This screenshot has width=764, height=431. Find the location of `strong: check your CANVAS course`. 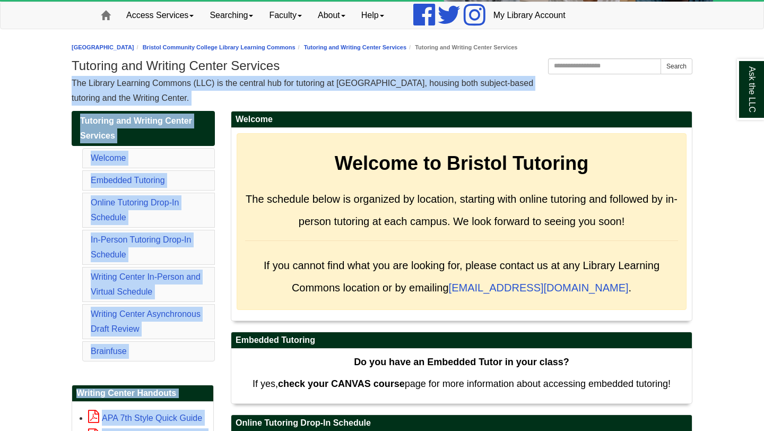

strong: check your CANVAS course is located at coordinates (341, 384).